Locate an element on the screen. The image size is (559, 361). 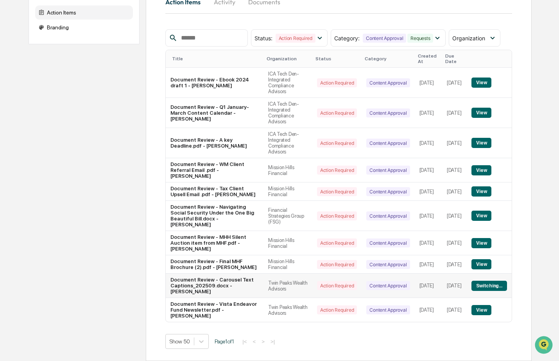
div: Status is located at coordinates (337, 59).